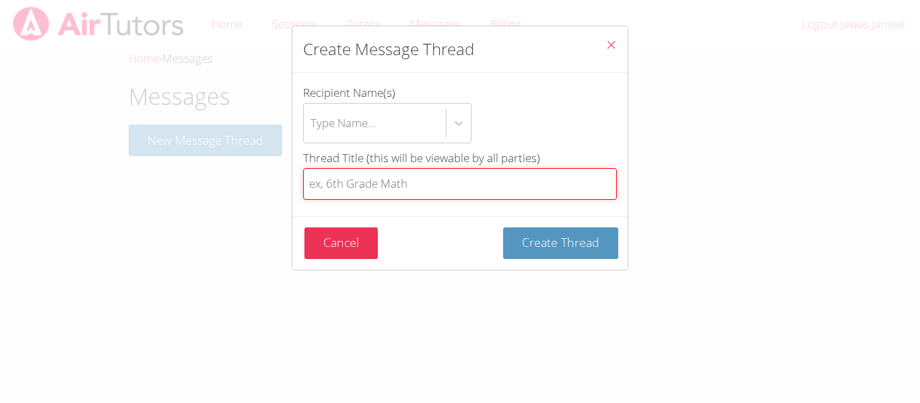 The width and height of the screenshot is (920, 403). Describe the element at coordinates (560, 243) in the screenshot. I see `button: Create Thread` at that location.